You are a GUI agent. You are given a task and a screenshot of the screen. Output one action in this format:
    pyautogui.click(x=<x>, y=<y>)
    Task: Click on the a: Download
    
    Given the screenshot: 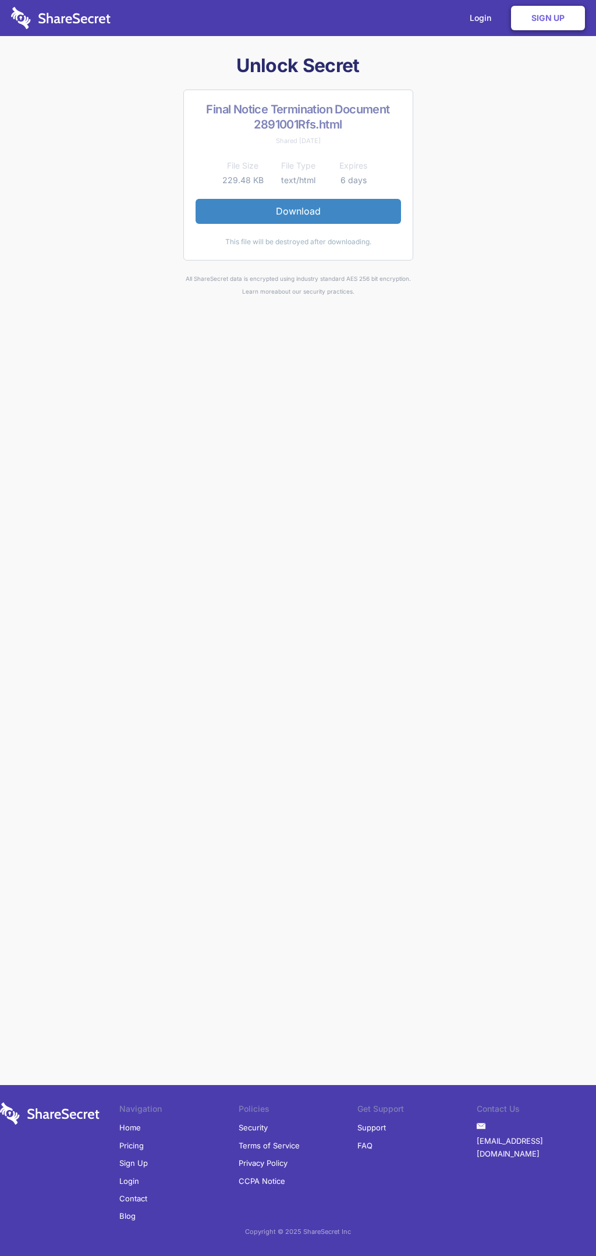 What is the action you would take?
    pyautogui.click(x=298, y=211)
    